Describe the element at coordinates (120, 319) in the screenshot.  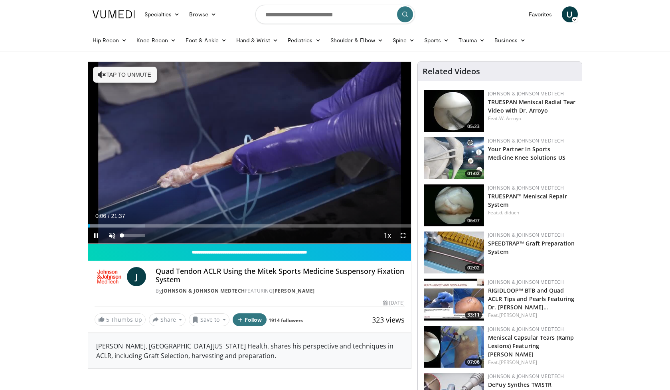
I see `a: 5 Thumbs Up` at that location.